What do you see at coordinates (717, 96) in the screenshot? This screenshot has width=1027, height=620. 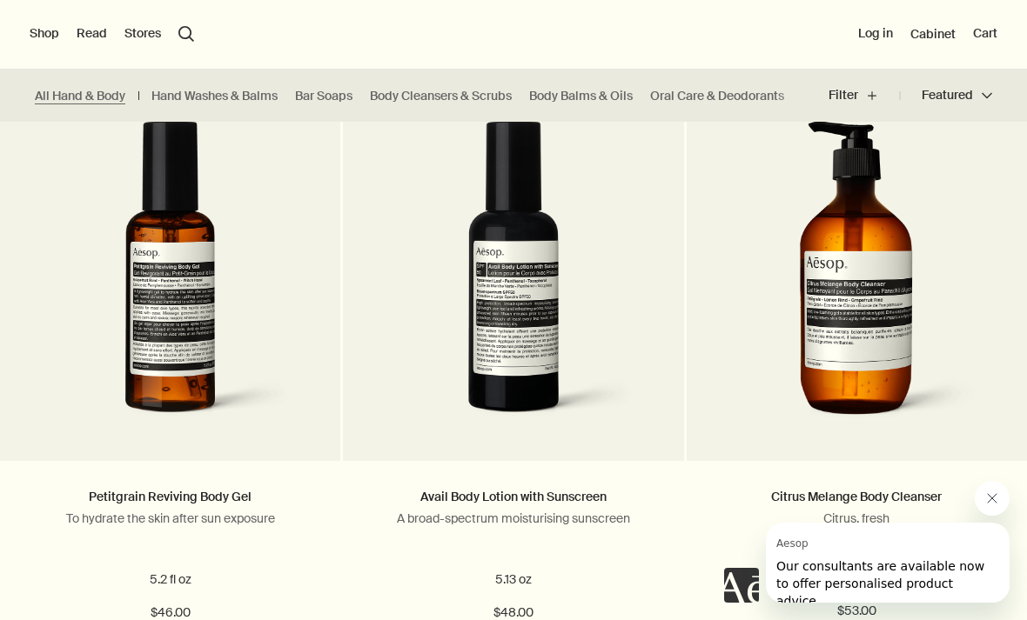 I see `a: Oral Care & Deodorants` at bounding box center [717, 96].